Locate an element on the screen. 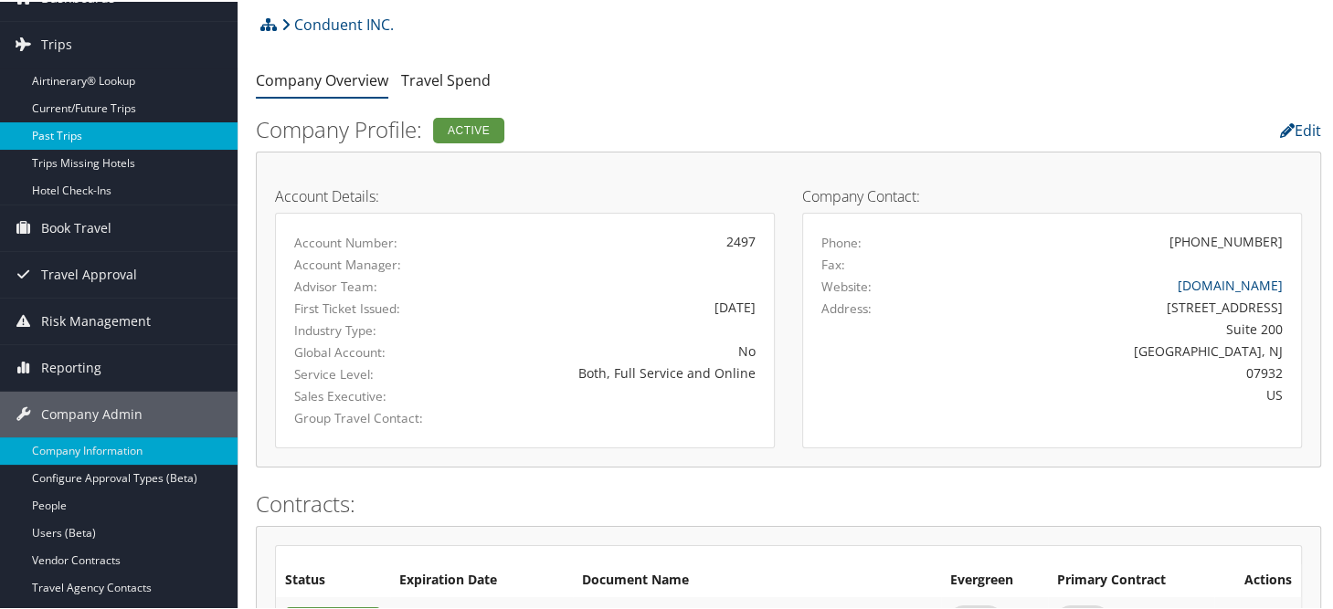 The height and width of the screenshot is (609, 1333). a: Conduent INC. is located at coordinates (337, 23).